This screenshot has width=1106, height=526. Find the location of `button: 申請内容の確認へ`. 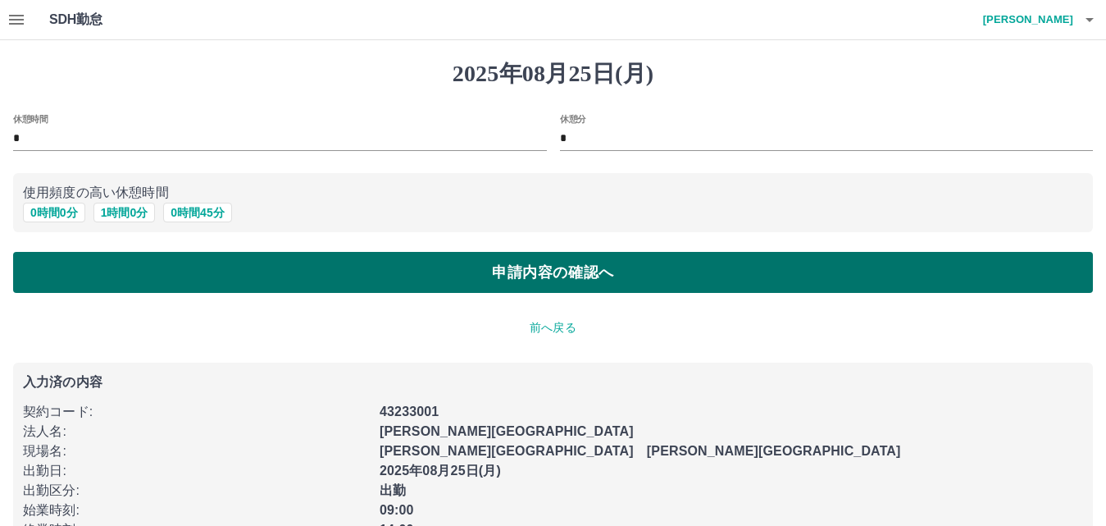

button: 申請内容の確認へ is located at coordinates (553, 272).